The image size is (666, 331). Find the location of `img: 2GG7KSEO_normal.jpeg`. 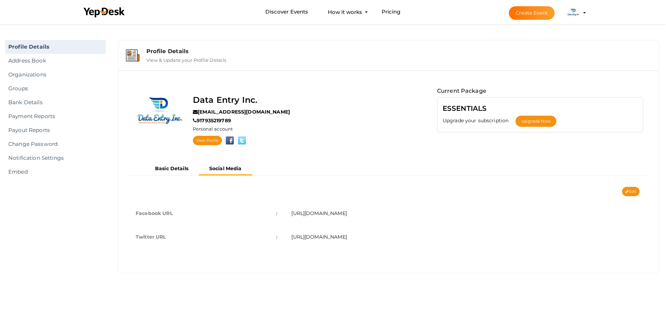

img: 2GG7KSEO_normal.jpeg is located at coordinates (160, 112).